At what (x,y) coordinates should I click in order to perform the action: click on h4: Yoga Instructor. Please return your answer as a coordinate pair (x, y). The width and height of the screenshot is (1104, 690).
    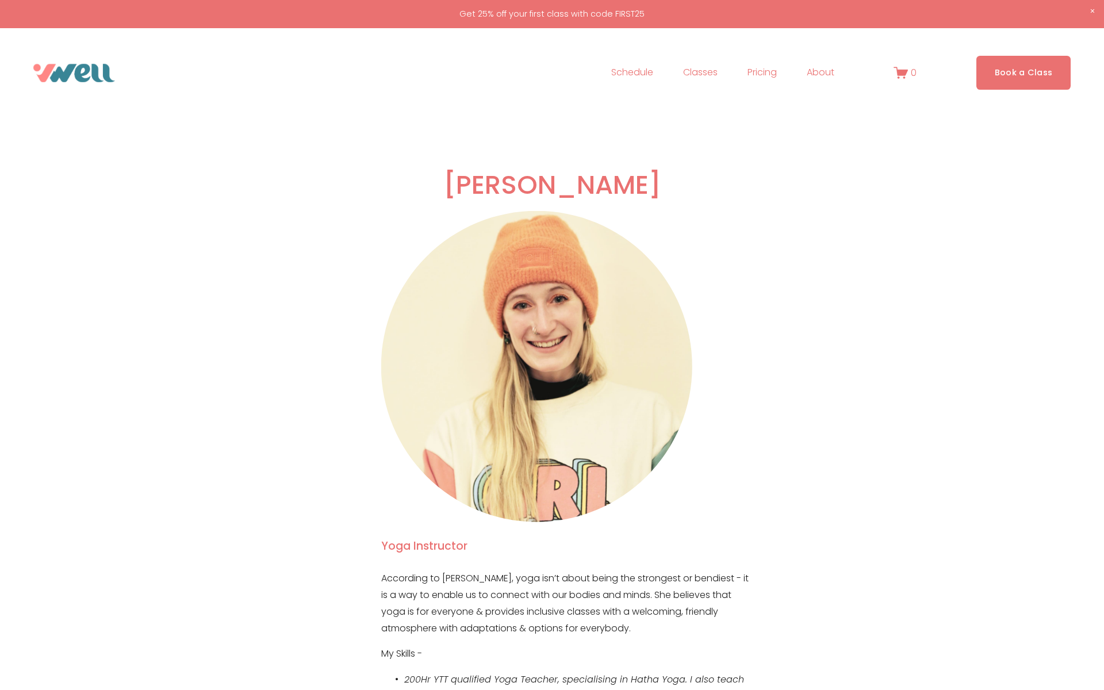
    Looking at the image, I should click on (552, 546).